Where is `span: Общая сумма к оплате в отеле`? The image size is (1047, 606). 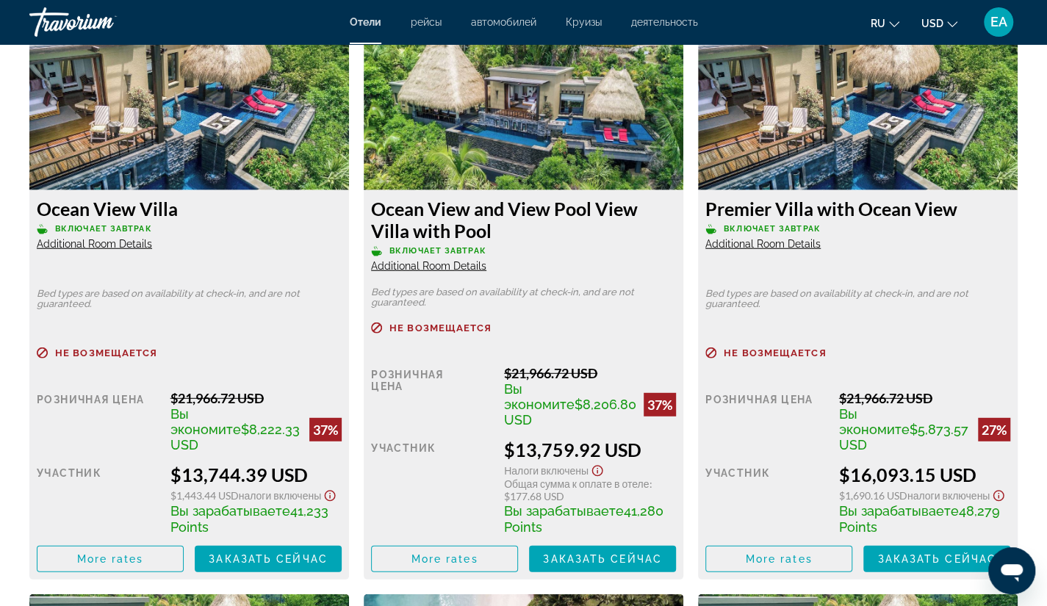 span: Общая сумма к оплате в отеле is located at coordinates (576, 483).